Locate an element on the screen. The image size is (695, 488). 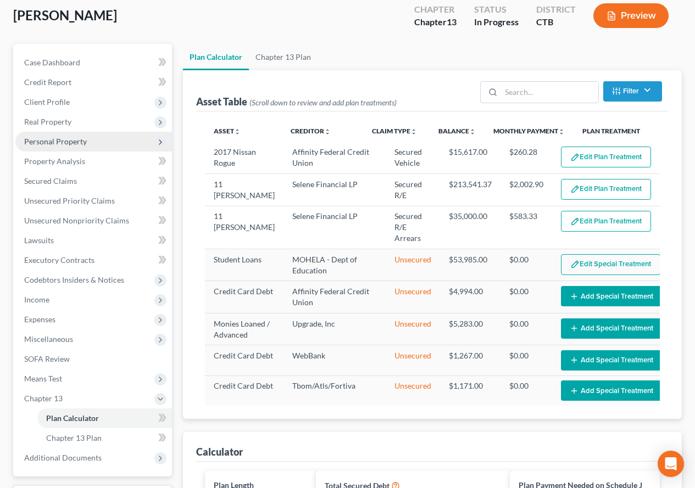
td: $213,541.37 is located at coordinates (470, 190).